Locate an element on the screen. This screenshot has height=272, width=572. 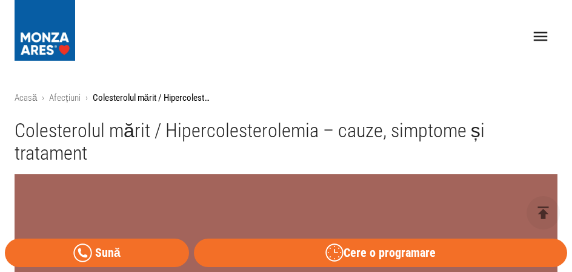
p: Colesterolul mărit / Hipercolesterolemia – cauze, simptome și tratament is located at coordinates (153, 98).